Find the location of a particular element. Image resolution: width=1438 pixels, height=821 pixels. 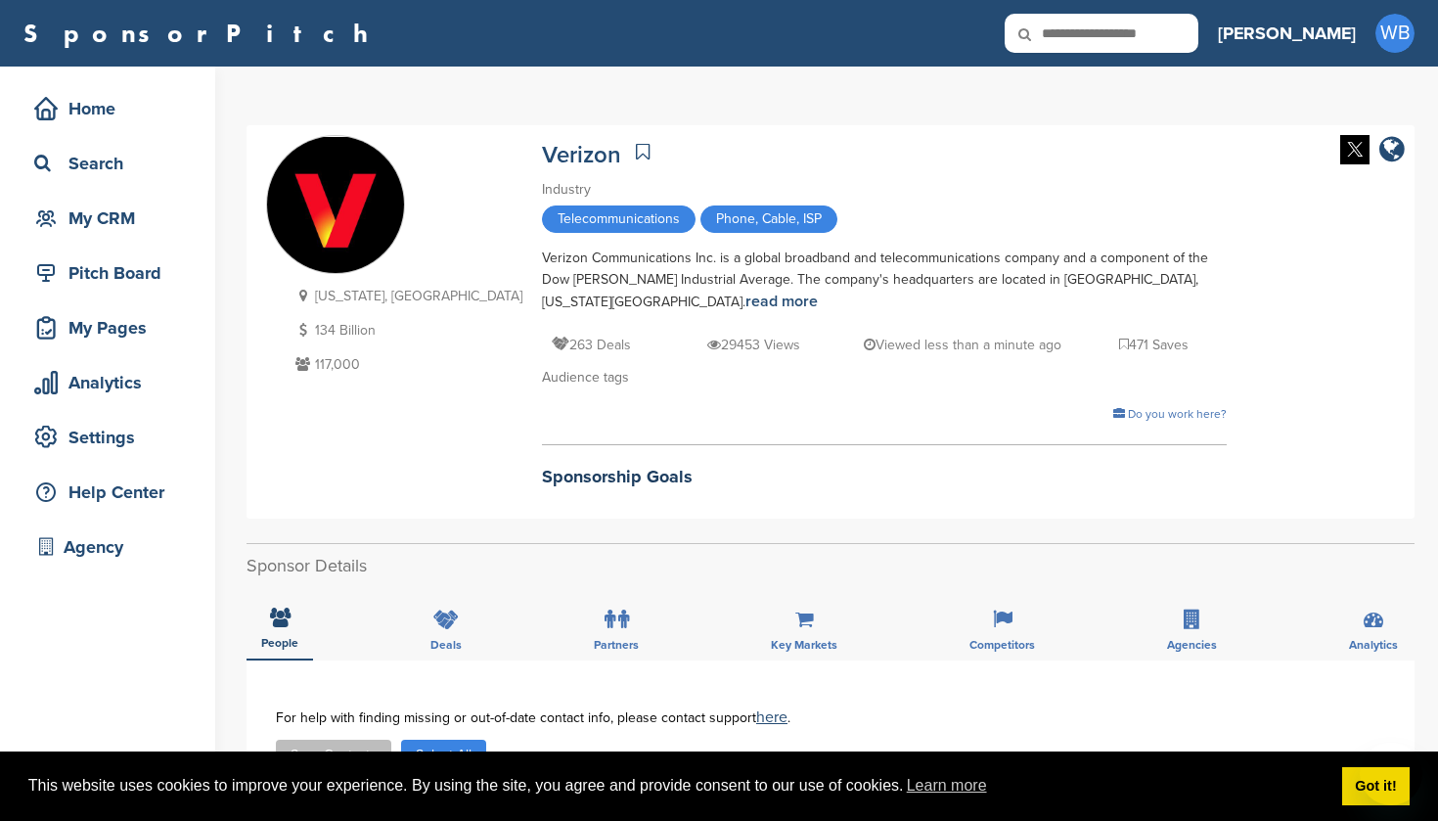

span: Deals is located at coordinates (446, 645).